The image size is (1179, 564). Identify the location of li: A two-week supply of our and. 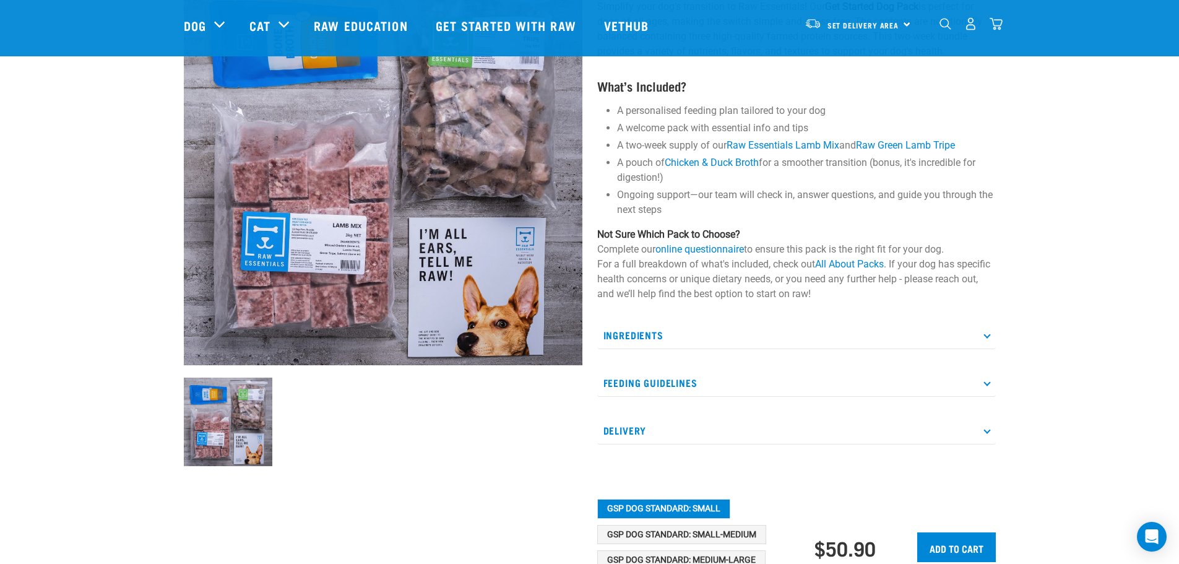
(807, 145).